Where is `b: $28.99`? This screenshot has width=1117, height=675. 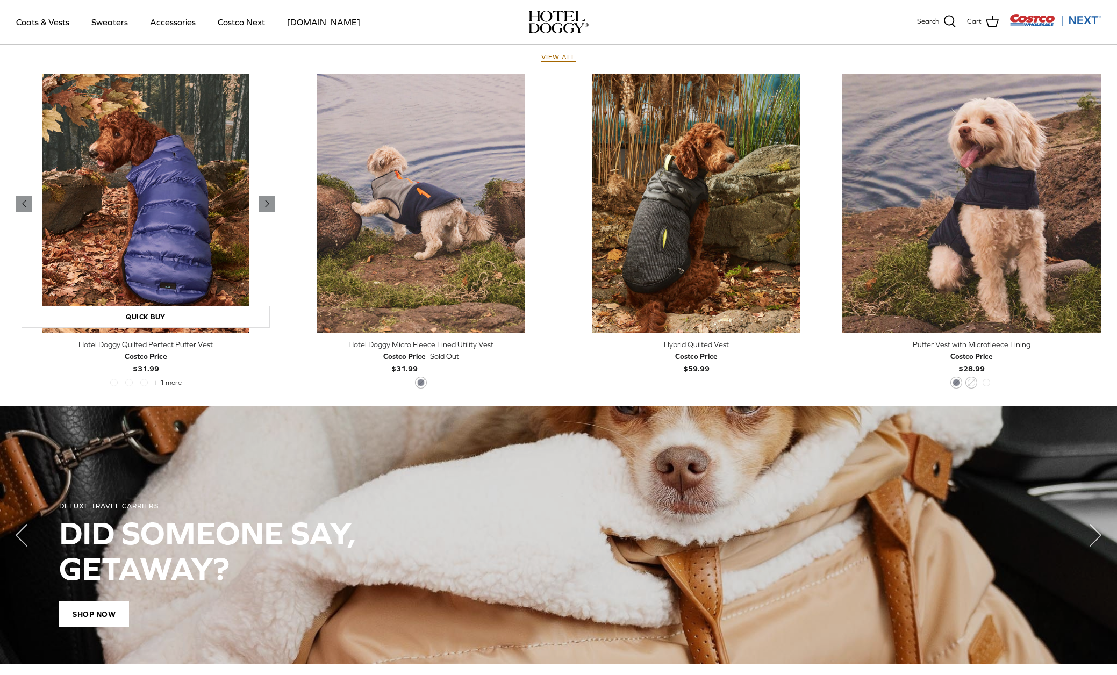
b: $28.99 is located at coordinates (971, 361).